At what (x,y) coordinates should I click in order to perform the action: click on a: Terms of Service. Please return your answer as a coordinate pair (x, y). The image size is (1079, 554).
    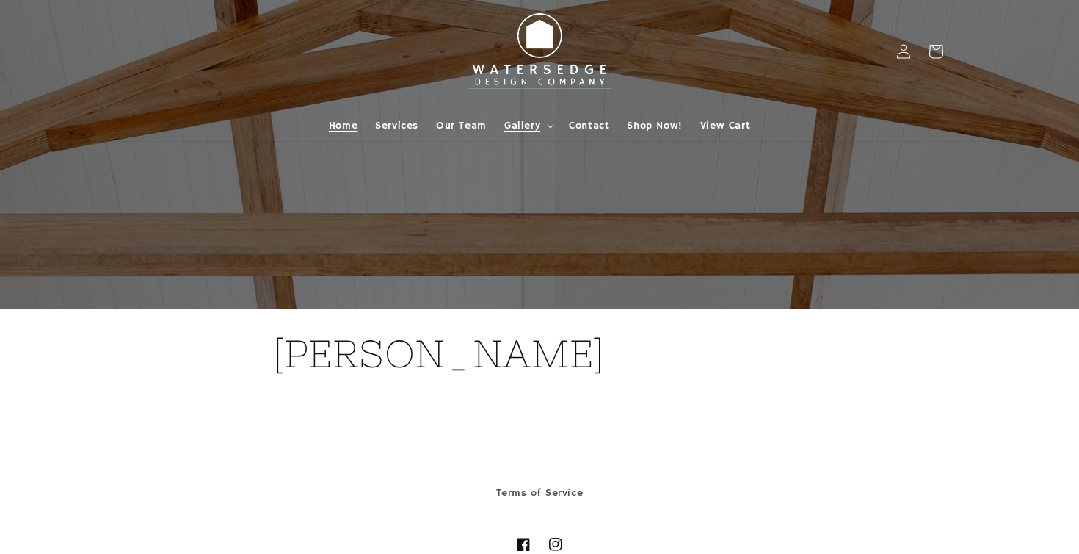
    Looking at the image, I should click on (540, 495).